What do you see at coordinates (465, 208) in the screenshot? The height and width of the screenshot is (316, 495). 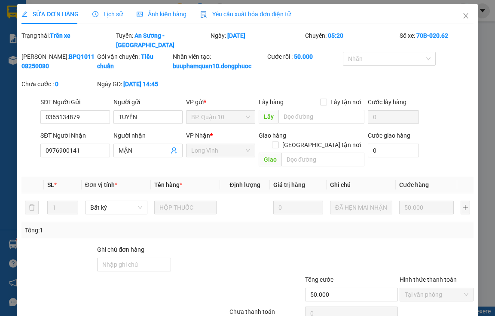 I see `button: plus` at bounding box center [465, 208].